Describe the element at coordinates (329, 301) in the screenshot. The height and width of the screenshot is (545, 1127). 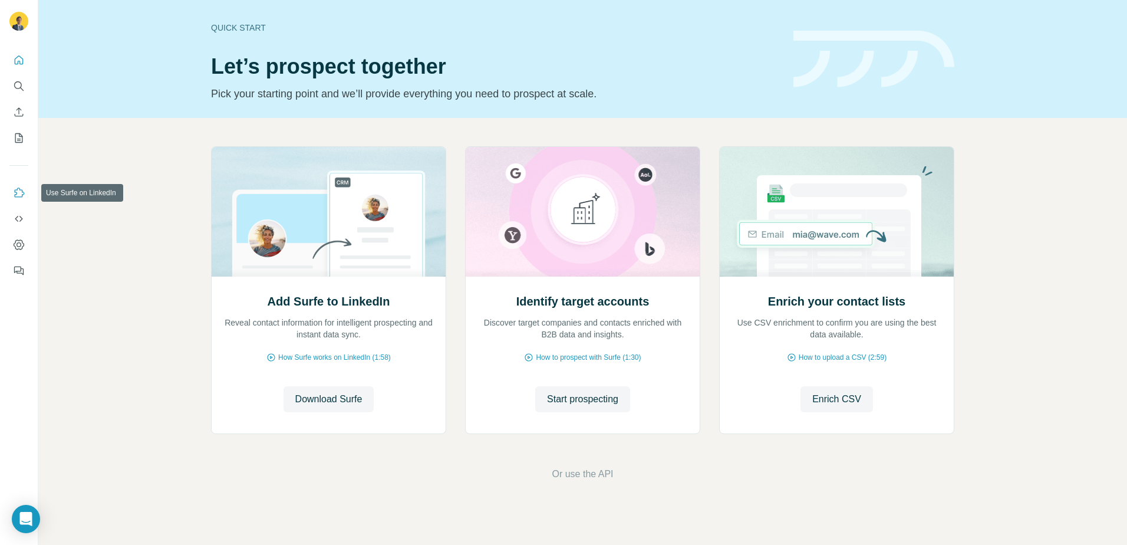
I see `h2: Add Surfe to LinkedIn` at that location.